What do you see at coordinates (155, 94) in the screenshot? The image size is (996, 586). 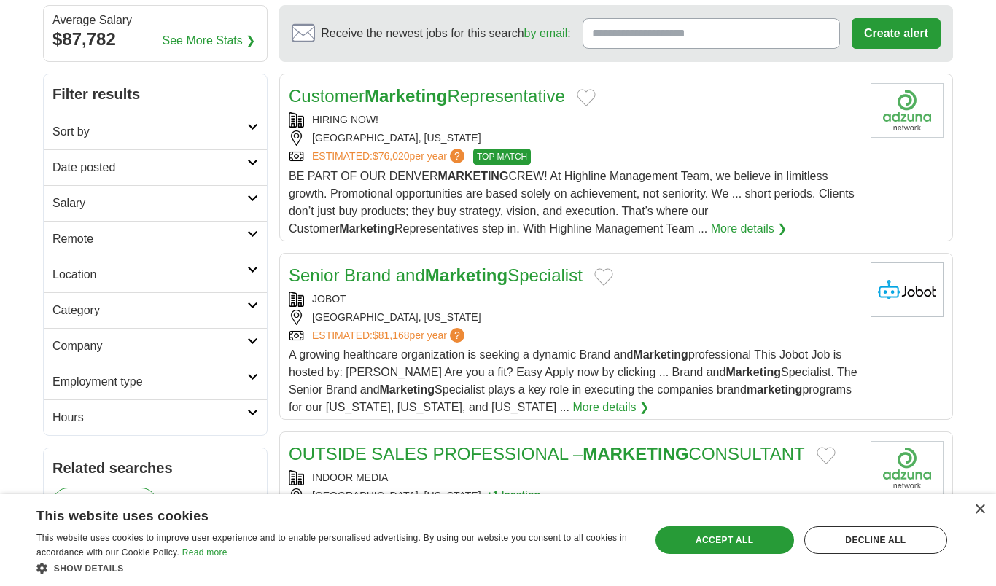 I see `h2: Filter results` at bounding box center [155, 94].